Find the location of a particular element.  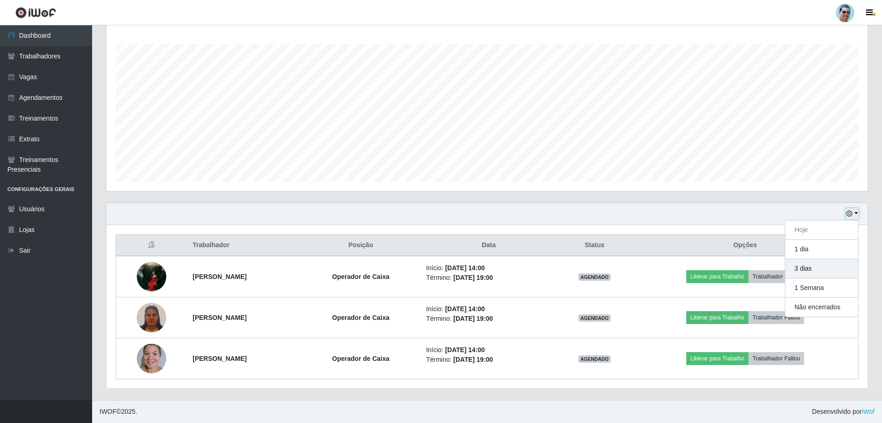

img: CoreUI Logo is located at coordinates (35, 12).